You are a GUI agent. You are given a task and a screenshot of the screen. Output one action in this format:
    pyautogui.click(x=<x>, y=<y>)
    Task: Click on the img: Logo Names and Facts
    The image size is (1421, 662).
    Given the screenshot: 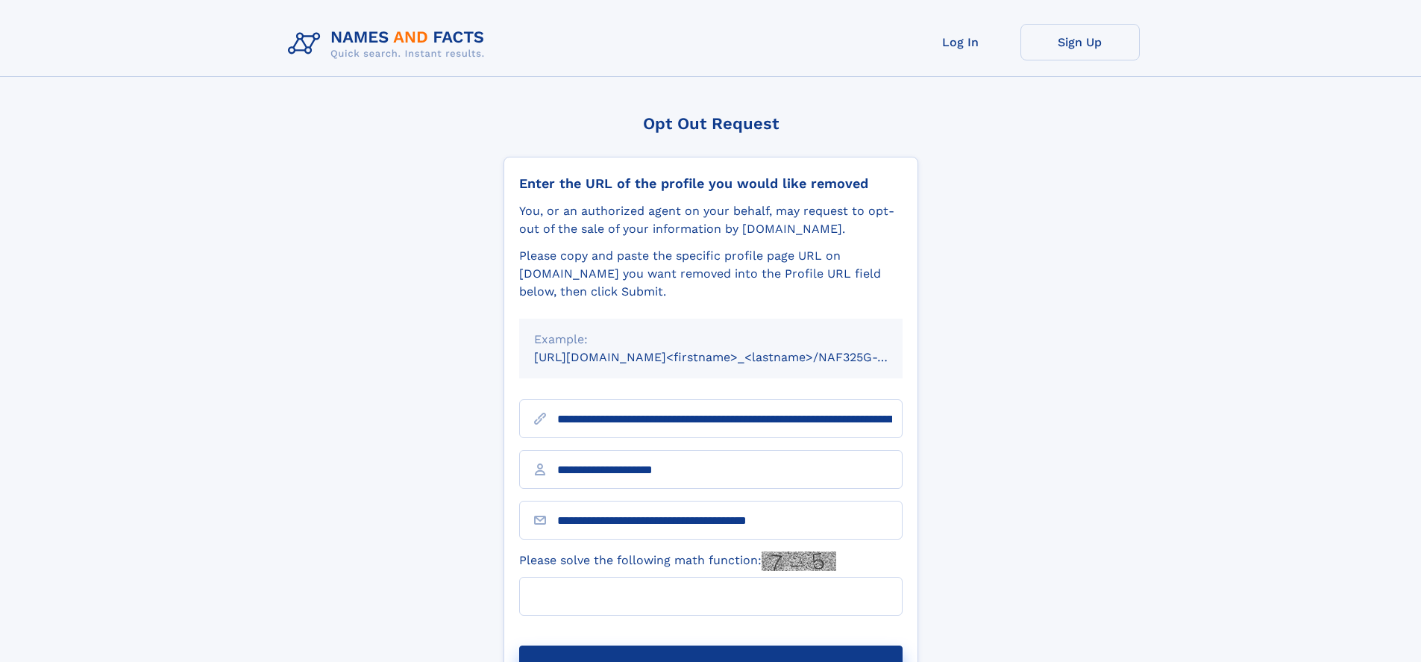 What is the action you would take?
    pyautogui.click(x=389, y=44)
    